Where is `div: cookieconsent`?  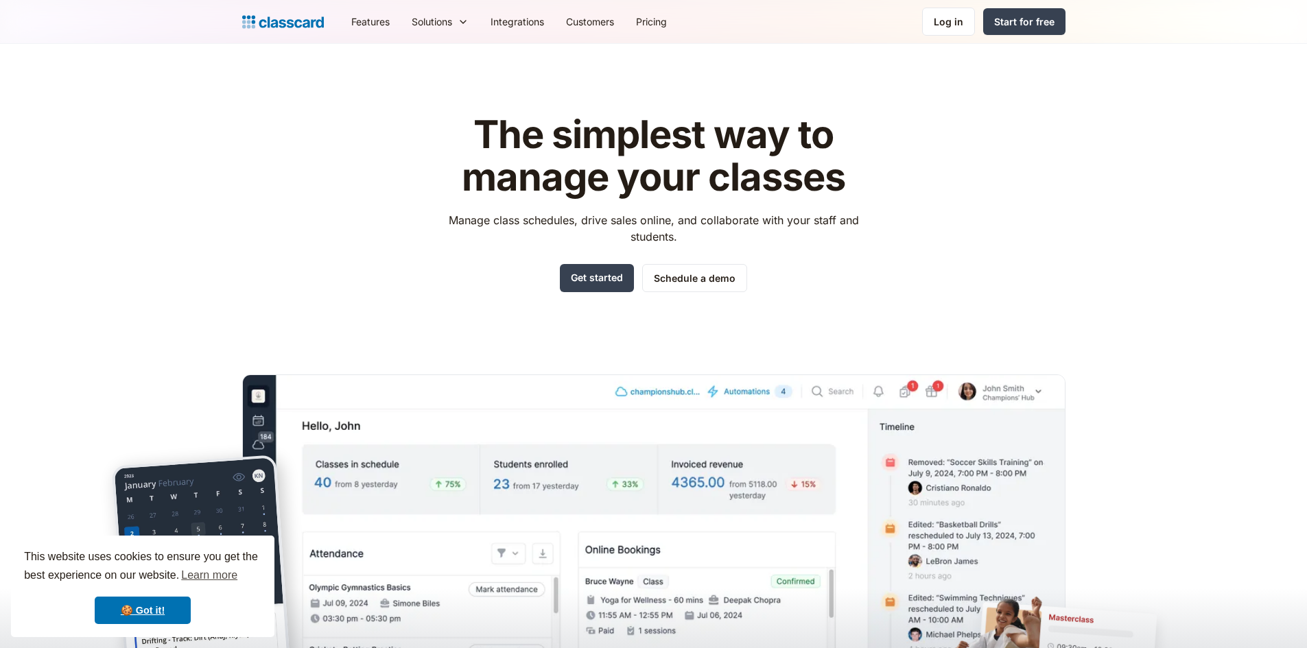
div: cookieconsent is located at coordinates (143, 586).